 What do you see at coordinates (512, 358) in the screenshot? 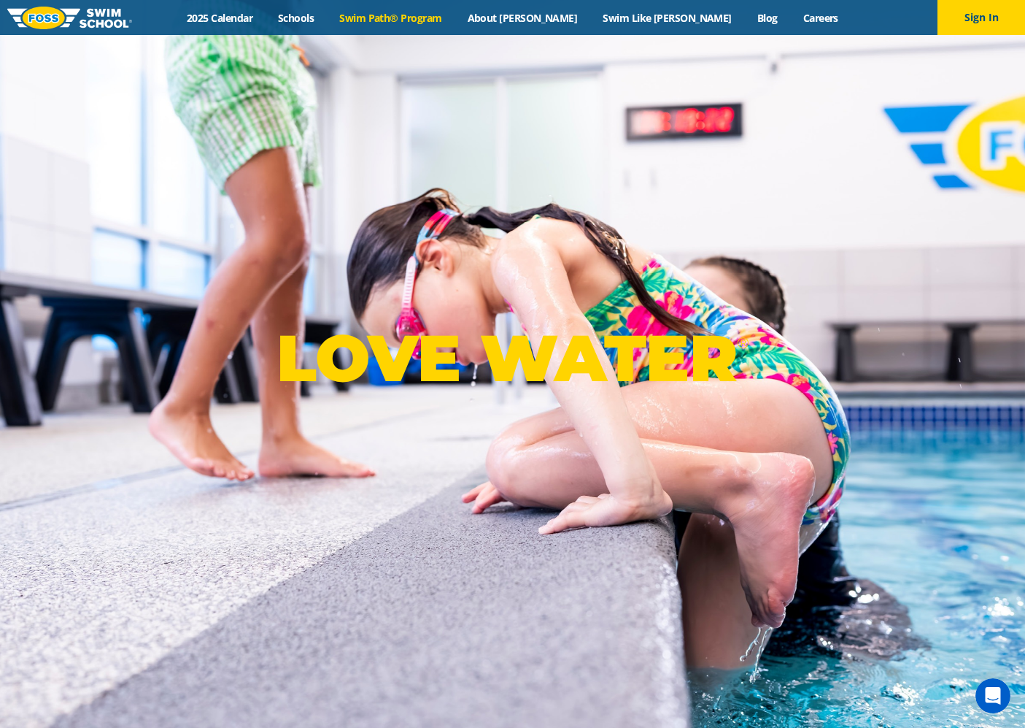
I see `p: LOVE WATER` at bounding box center [512, 358].